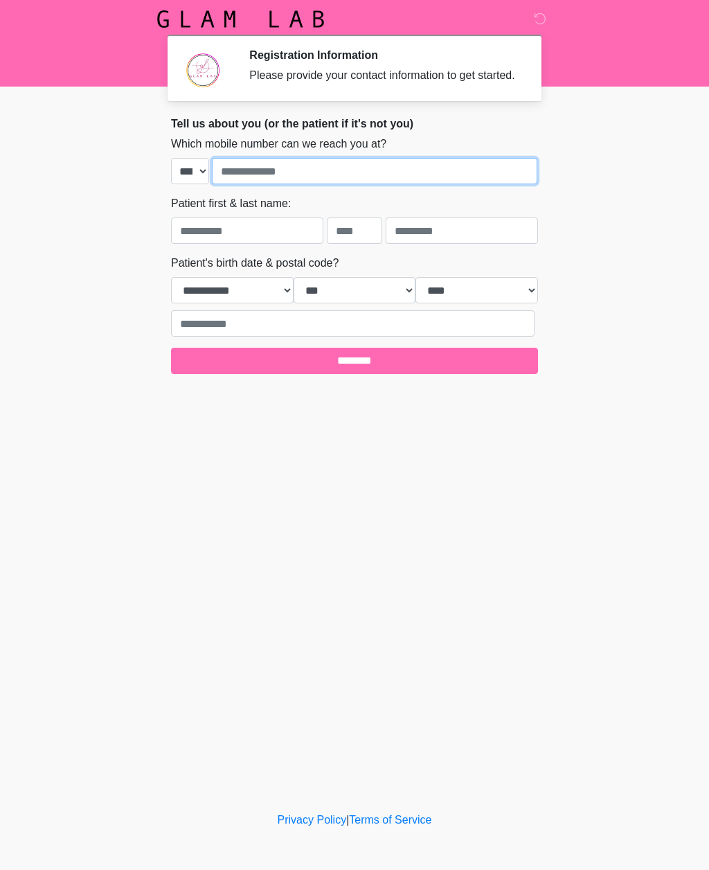 This screenshot has width=709, height=870. Describe the element at coordinates (240, 19) in the screenshot. I see `img: Glam Lab Logo` at that location.